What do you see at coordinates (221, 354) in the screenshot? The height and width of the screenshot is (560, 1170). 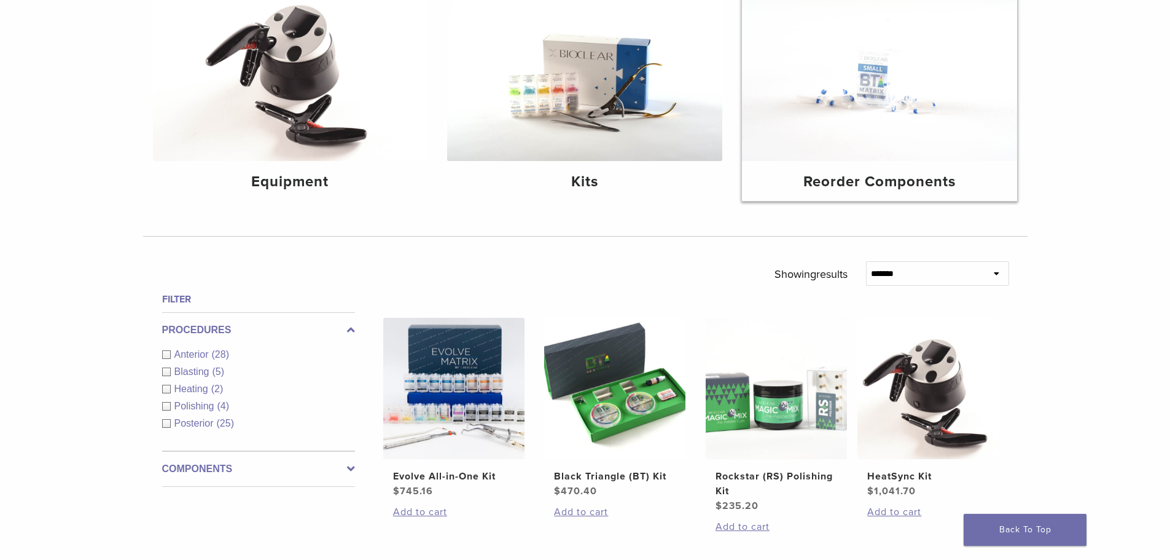 I see `span: (28)` at bounding box center [221, 354].